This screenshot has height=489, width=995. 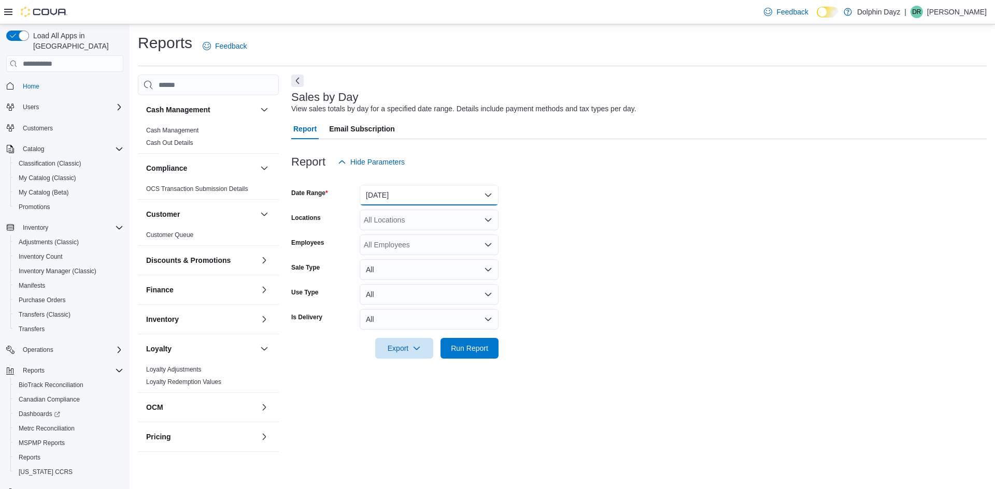 I want to click on button: Purchase Orders, so click(x=69, y=300).